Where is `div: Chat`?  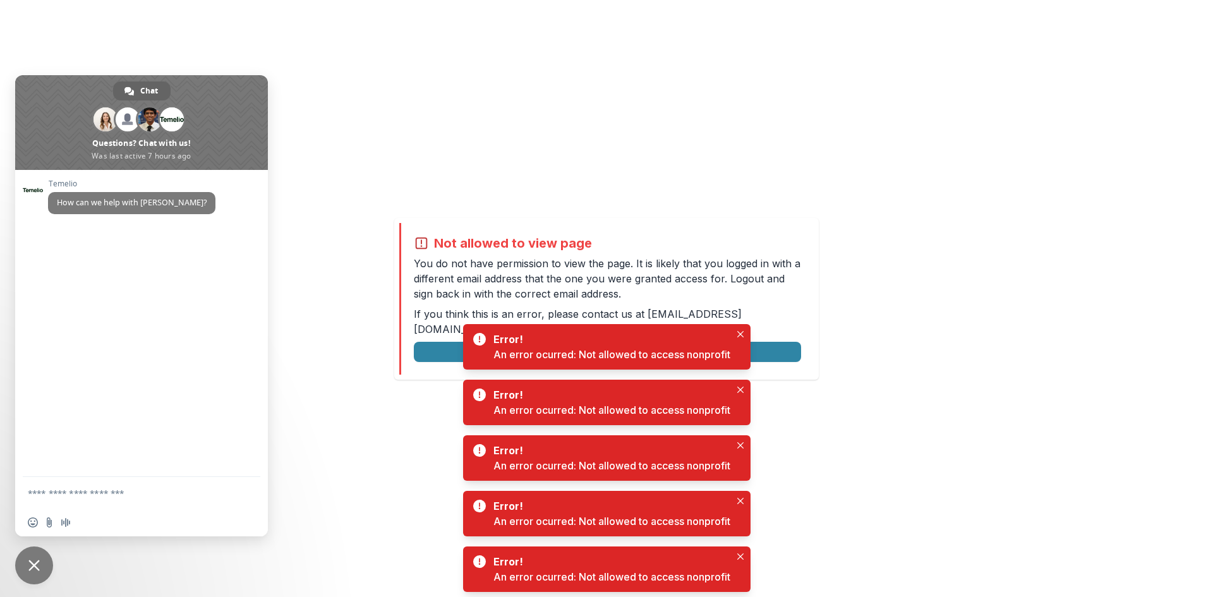
div: Chat is located at coordinates (142, 91).